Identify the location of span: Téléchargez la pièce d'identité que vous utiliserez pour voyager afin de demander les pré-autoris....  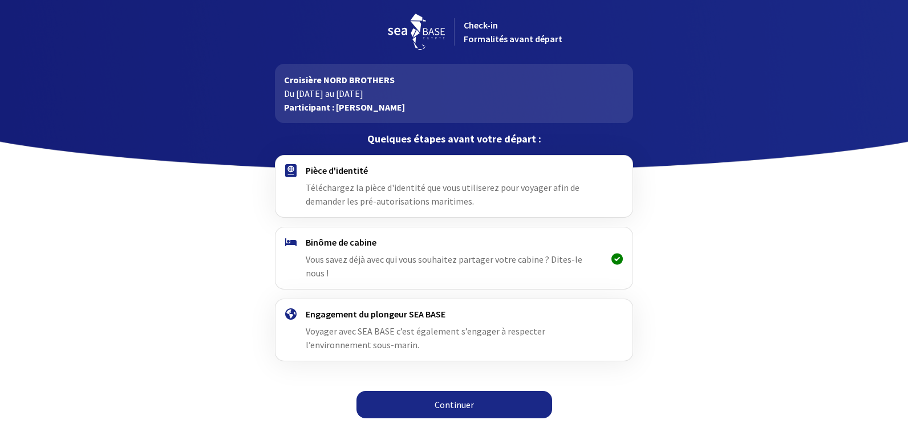
(442, 194).